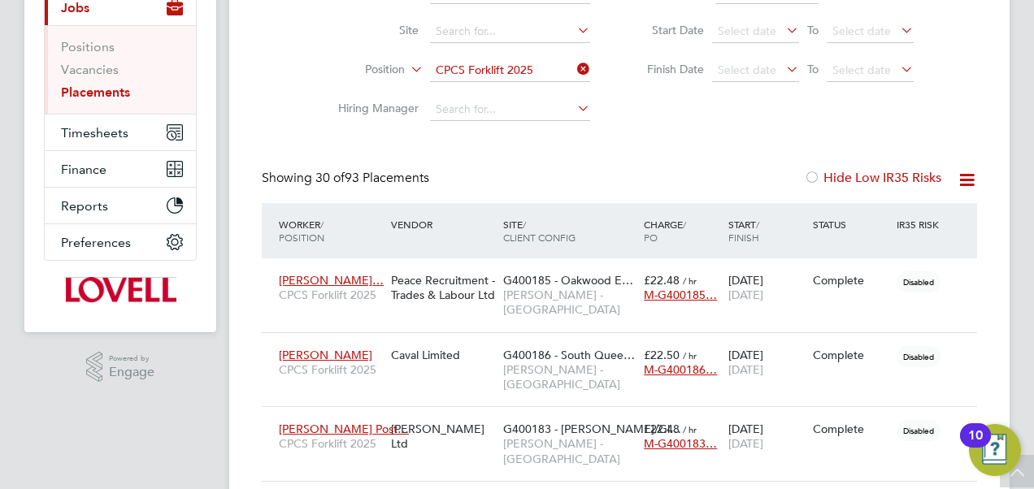 The height and width of the screenshot is (489, 1034). Describe the element at coordinates (682, 231) in the screenshot. I see `div: Charge` at that location.